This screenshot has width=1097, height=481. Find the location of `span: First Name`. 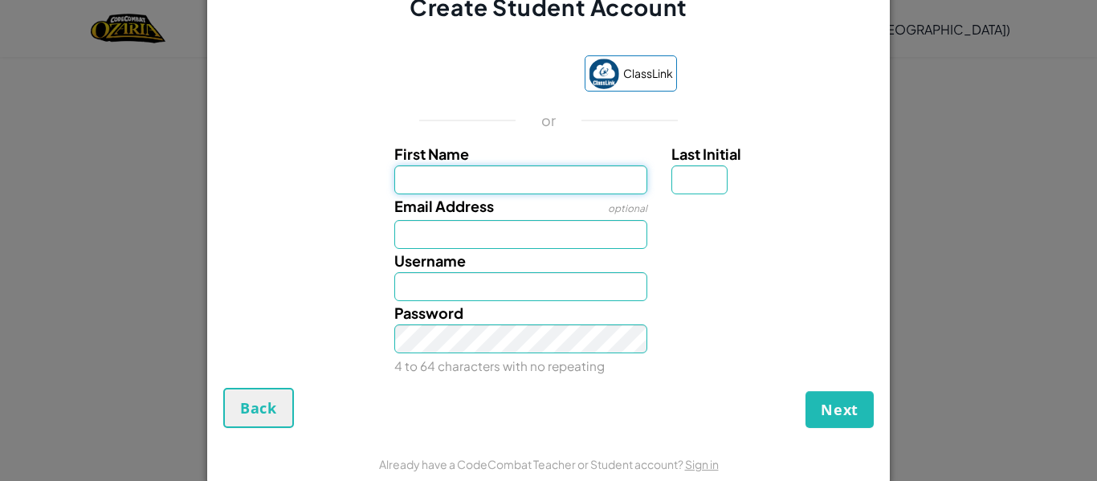

span: First Name is located at coordinates (431, 153).